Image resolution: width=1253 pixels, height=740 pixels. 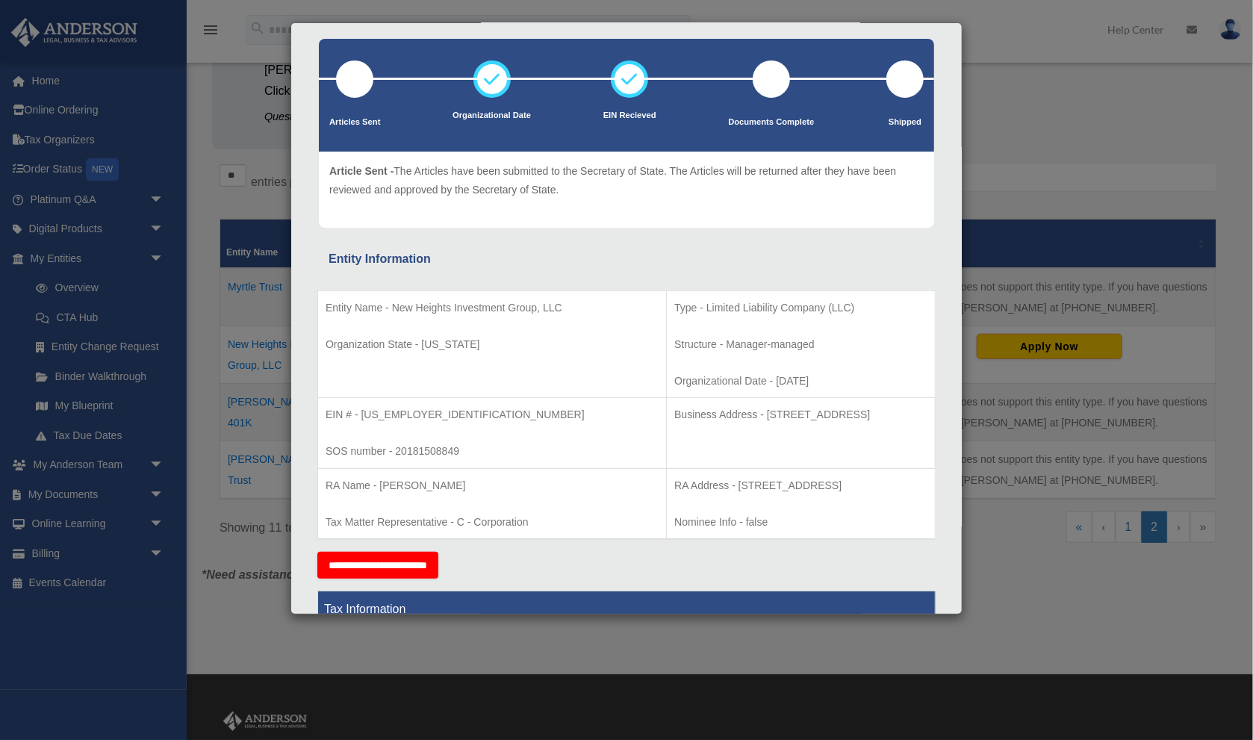 I want to click on p: Structure - Manager-managed, so click(x=801, y=344).